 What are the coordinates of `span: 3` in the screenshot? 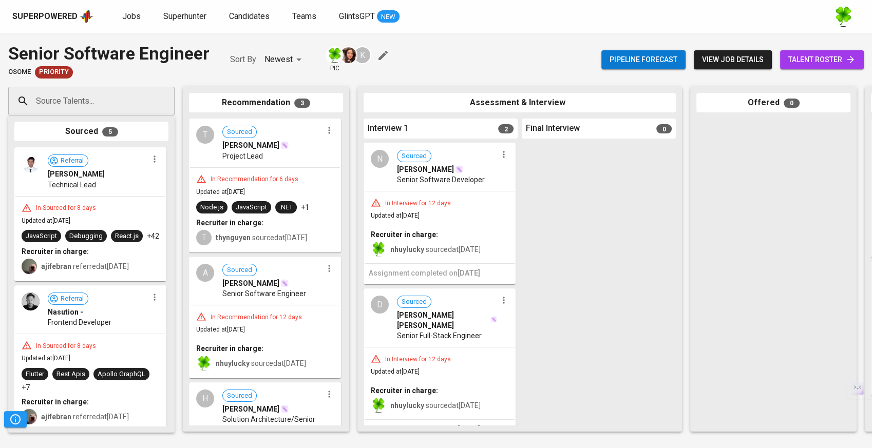 It's located at (302, 103).